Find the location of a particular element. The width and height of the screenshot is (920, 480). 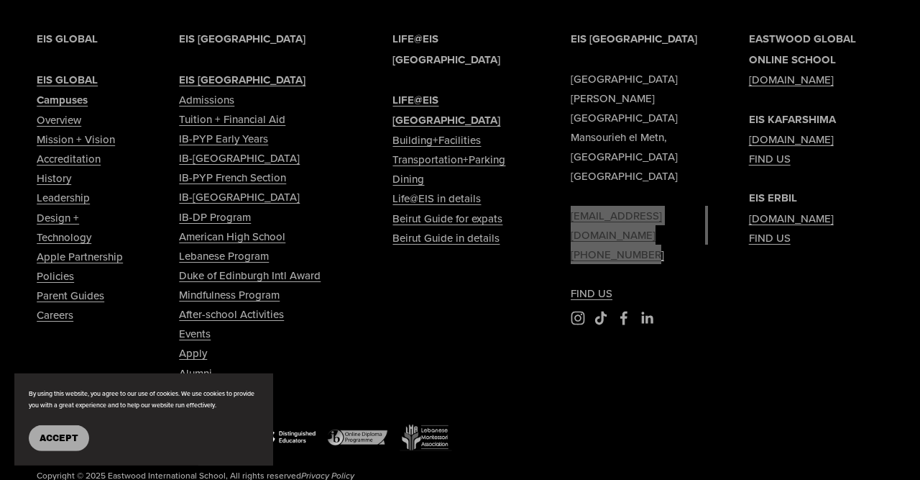

a: Dining is located at coordinates (408, 178).